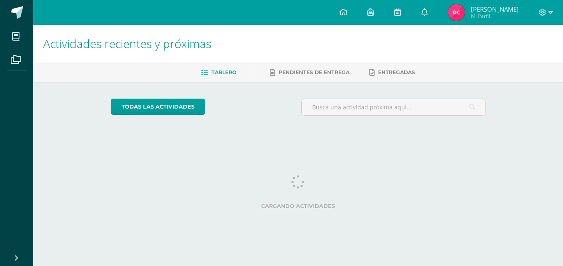 The image size is (563, 266). Describe the element at coordinates (158, 107) in the screenshot. I see `a: todas las Actividades` at that location.